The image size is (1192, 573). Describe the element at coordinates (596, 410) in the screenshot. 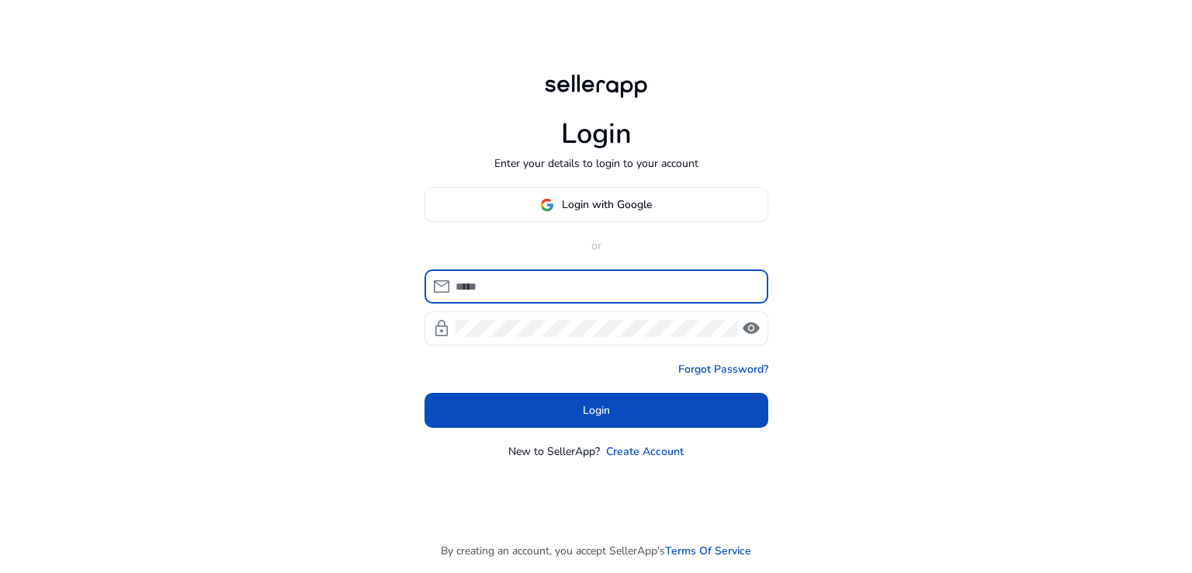

I see `button: Login` at that location.